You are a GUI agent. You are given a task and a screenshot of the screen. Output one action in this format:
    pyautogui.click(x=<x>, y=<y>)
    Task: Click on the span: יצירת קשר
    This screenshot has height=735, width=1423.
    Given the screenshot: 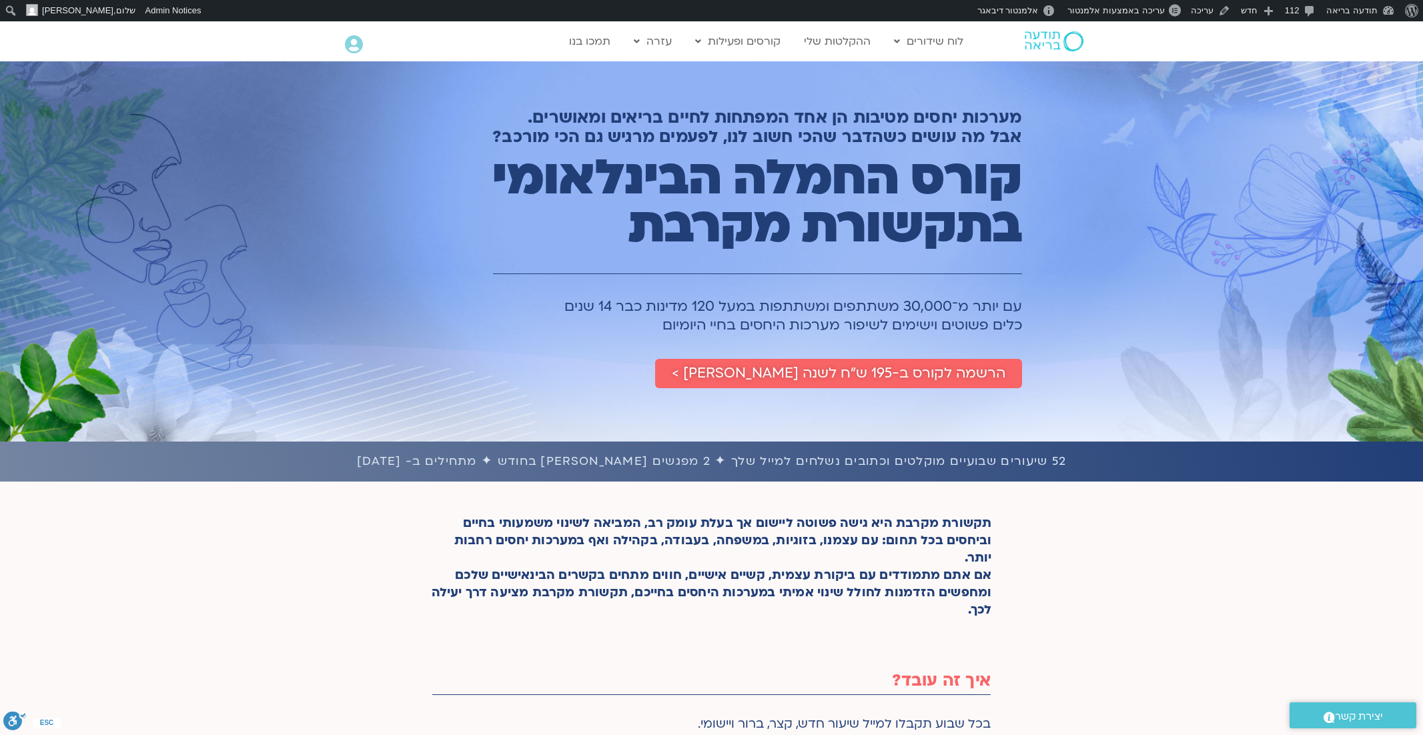 What is the action you would take?
    pyautogui.click(x=1359, y=716)
    